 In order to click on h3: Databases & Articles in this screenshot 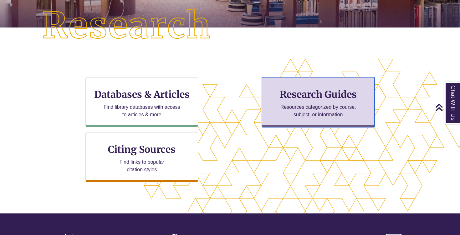, I will do `click(142, 94)`.